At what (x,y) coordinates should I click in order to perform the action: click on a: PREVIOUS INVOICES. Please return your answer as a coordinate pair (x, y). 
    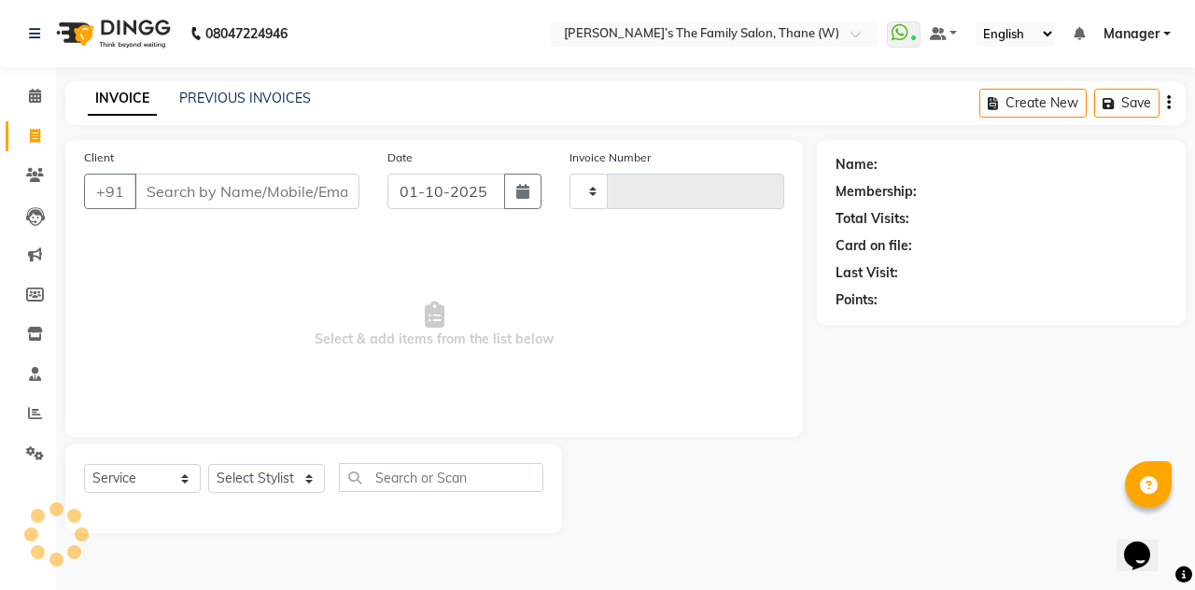
    Looking at the image, I should click on (245, 98).